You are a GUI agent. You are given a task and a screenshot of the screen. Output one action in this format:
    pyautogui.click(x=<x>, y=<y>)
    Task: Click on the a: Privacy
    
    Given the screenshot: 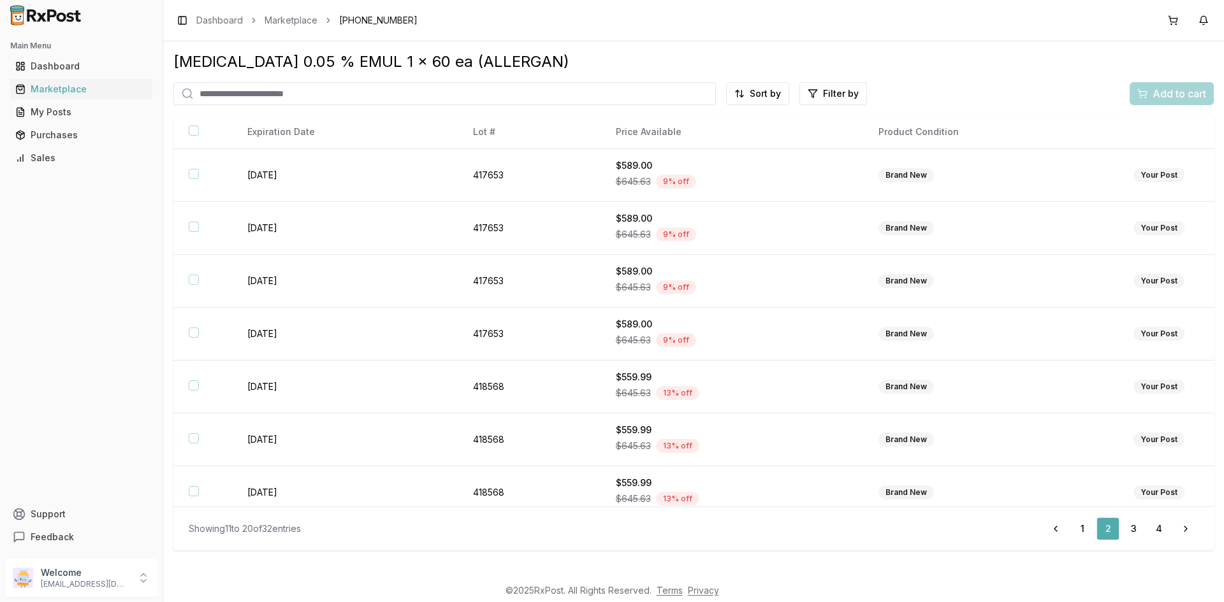 What is the action you would take?
    pyautogui.click(x=703, y=590)
    